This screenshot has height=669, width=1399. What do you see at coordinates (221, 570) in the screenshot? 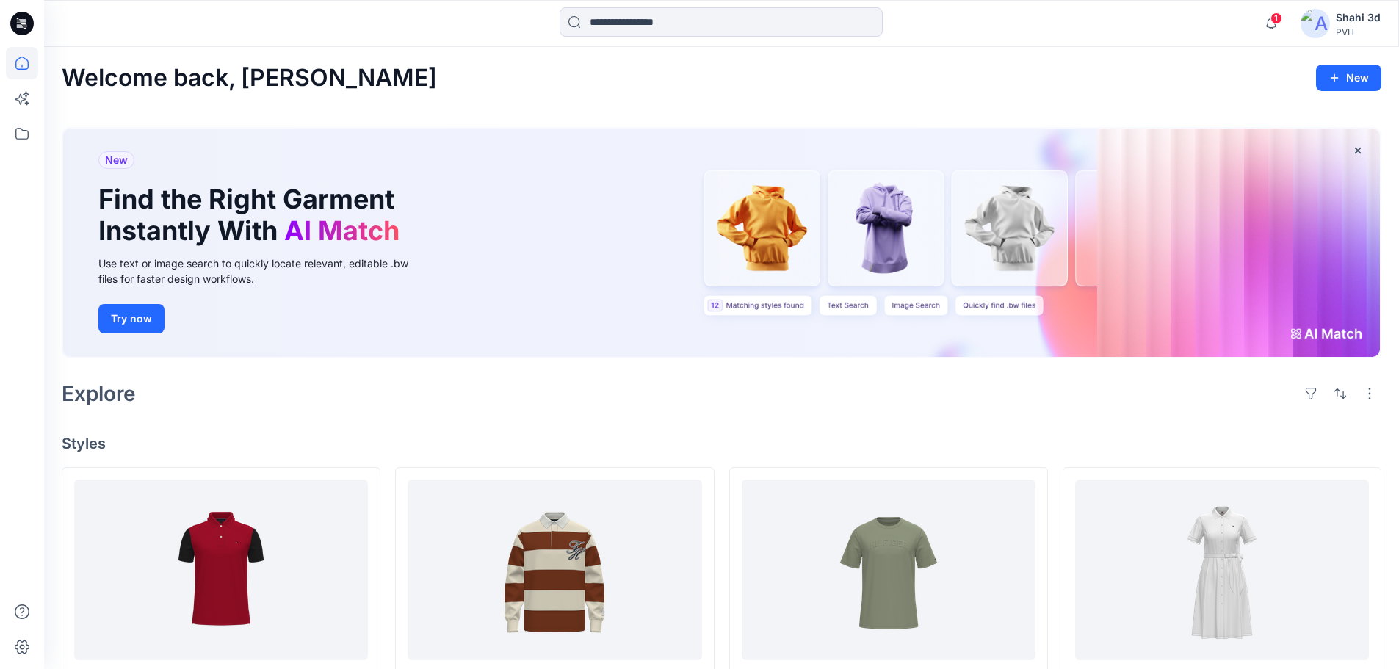
I see `a: XM0XM07648_M IM BLOCKING REG POLO` at bounding box center [221, 570].